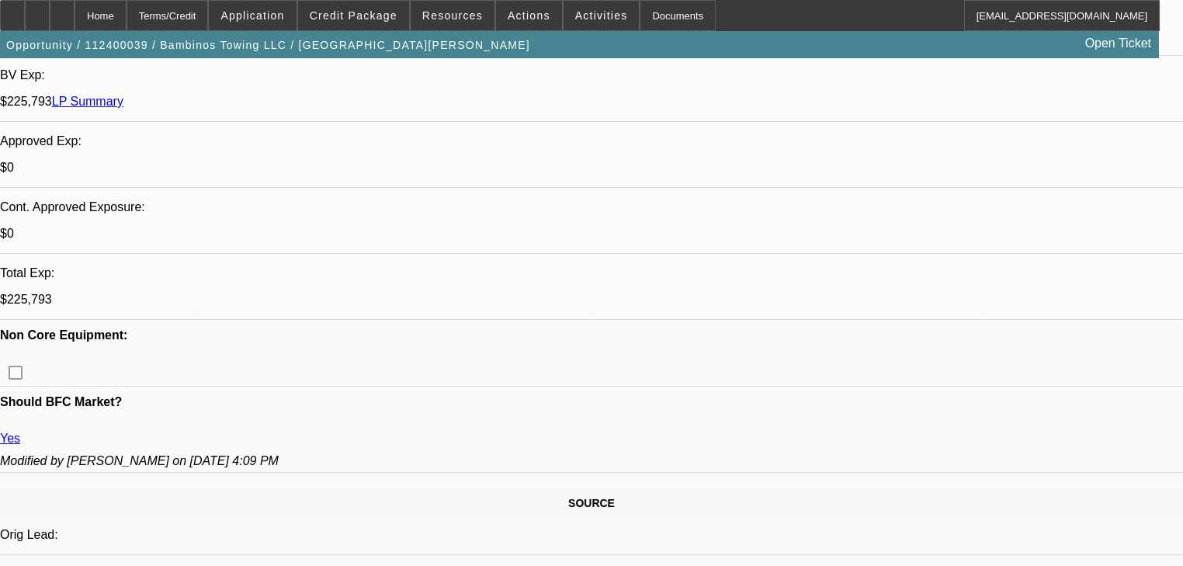 The height and width of the screenshot is (566, 1183). I want to click on span: Activities, so click(602, 16).